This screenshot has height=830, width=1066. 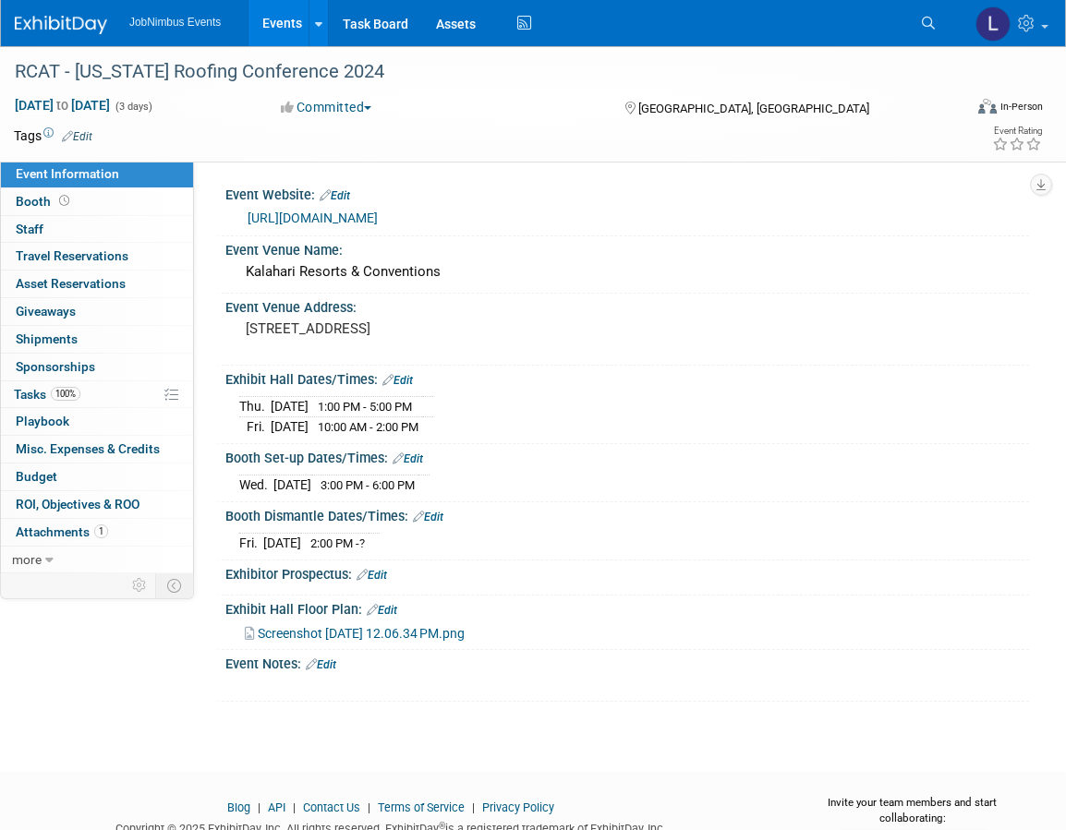 What do you see at coordinates (175, 22) in the screenshot?
I see `span: JobNimbus Events` at bounding box center [175, 22].